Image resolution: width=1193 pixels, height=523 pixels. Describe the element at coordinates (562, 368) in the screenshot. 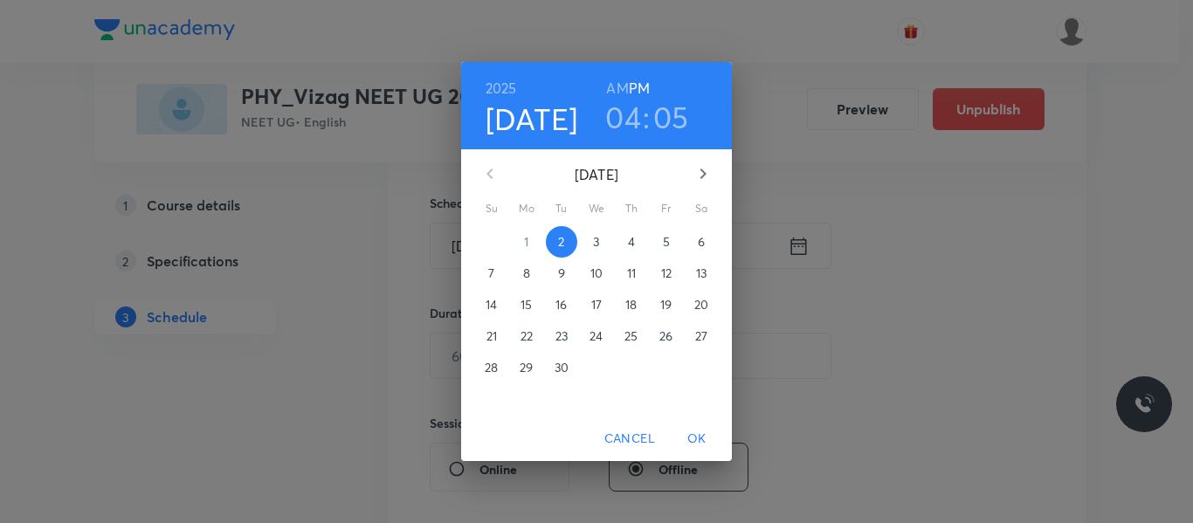

I see `p: 30` at that location.